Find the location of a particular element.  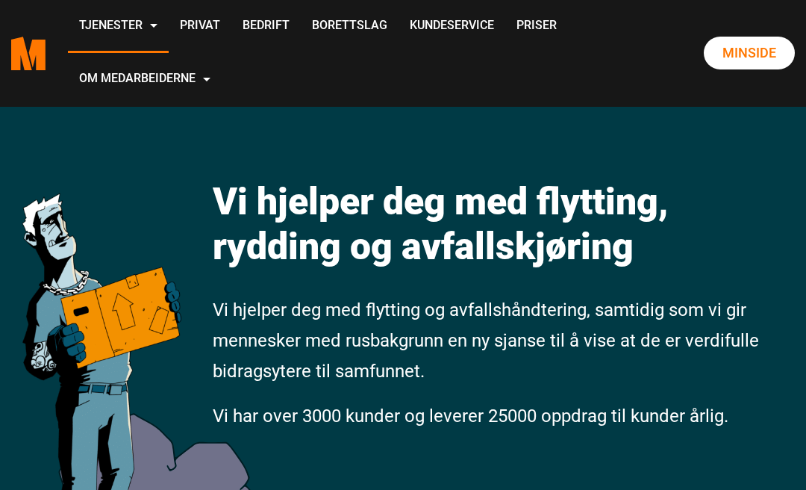

a: Om Medarbeiderne is located at coordinates (145, 79).